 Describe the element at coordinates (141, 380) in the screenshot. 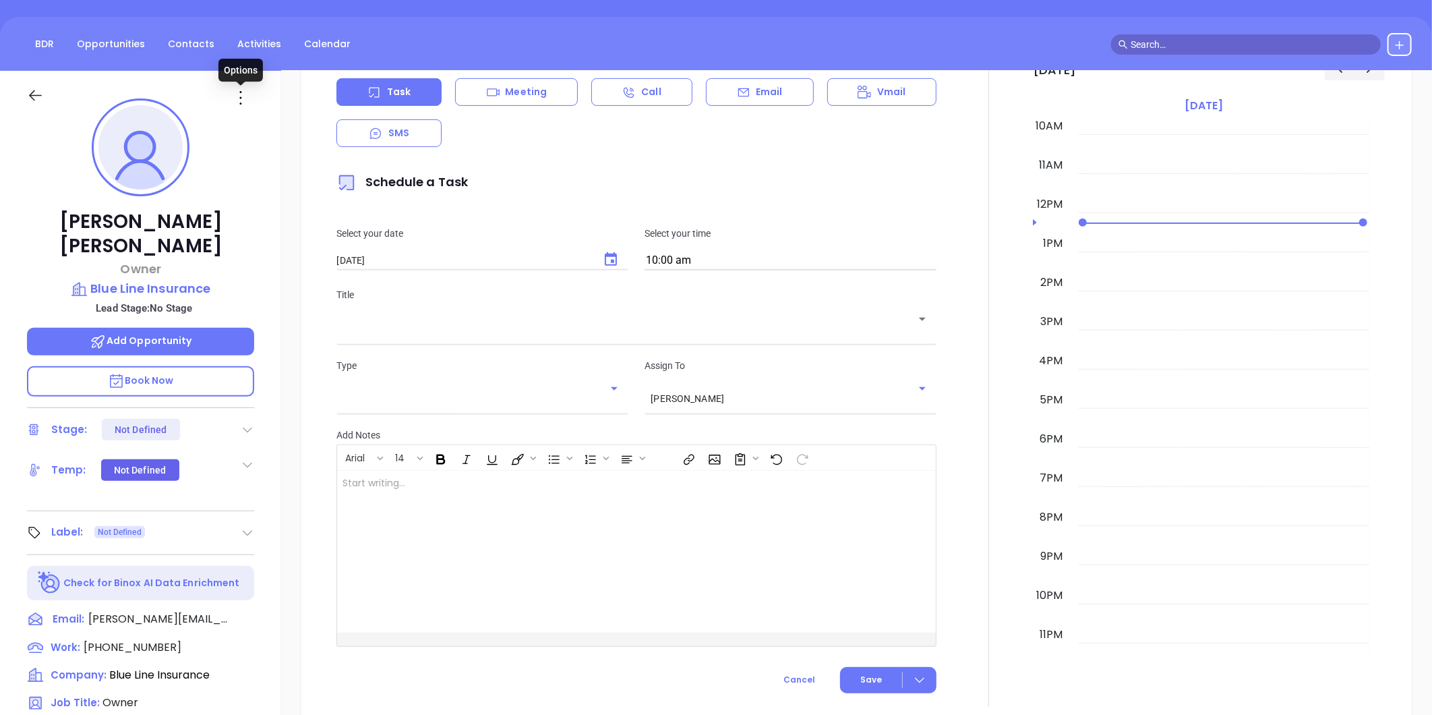

I see `span: Book Now` at that location.